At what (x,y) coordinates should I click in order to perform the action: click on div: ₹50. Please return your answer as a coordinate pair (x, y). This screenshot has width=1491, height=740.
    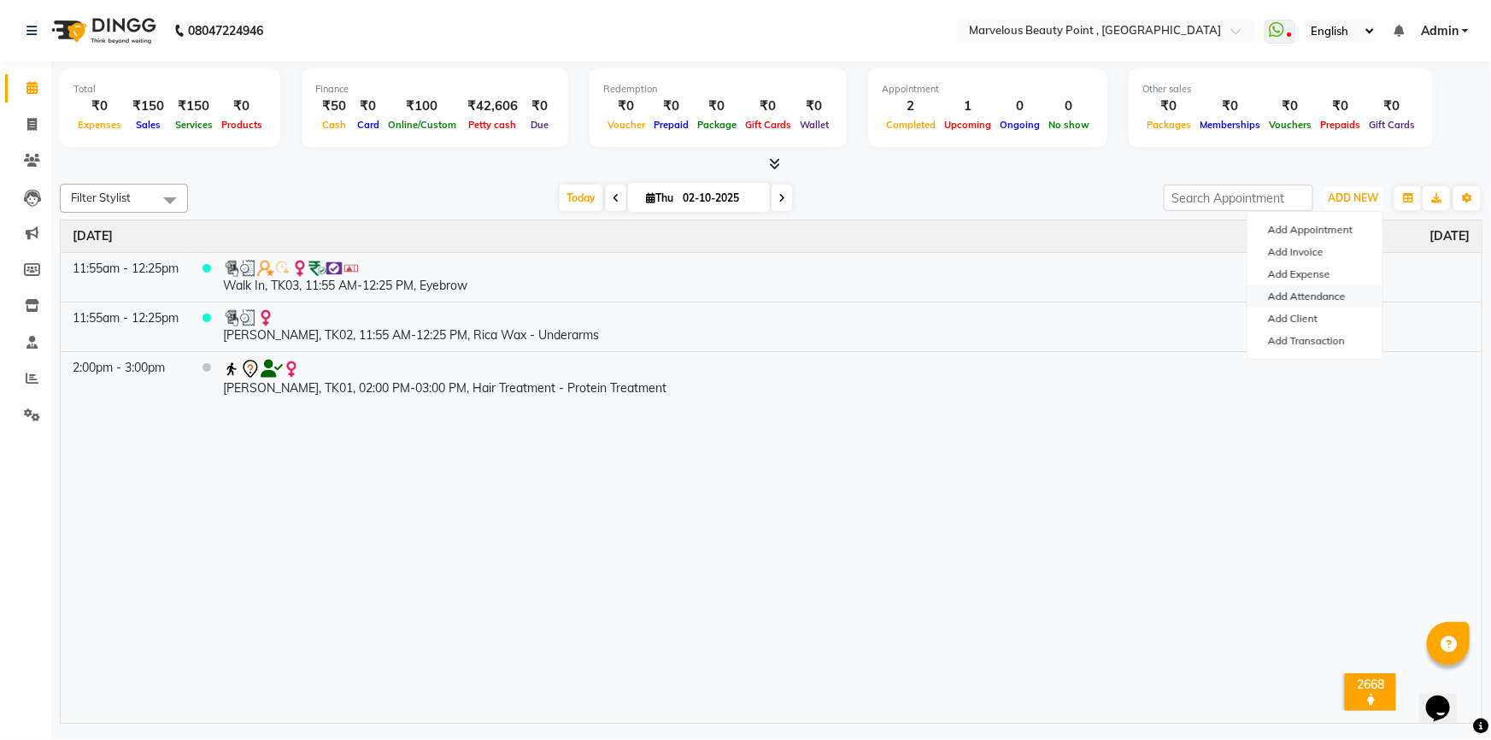
    Looking at the image, I should click on (334, 106).